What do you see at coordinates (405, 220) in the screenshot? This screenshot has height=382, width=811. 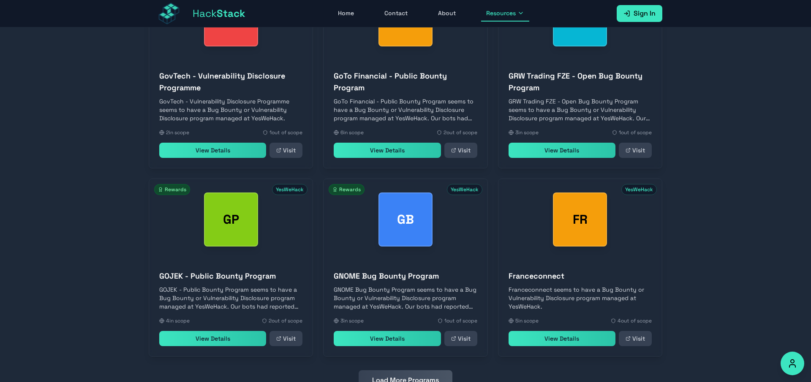 I see `div: GNOME Bug Bounty Program` at bounding box center [405, 220].